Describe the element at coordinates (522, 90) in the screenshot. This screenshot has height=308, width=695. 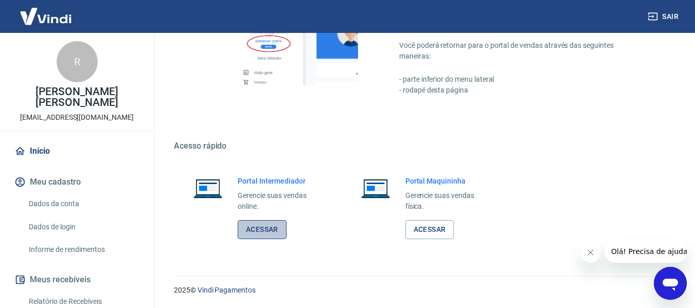
I see `p: - rodapé desta página` at that location.